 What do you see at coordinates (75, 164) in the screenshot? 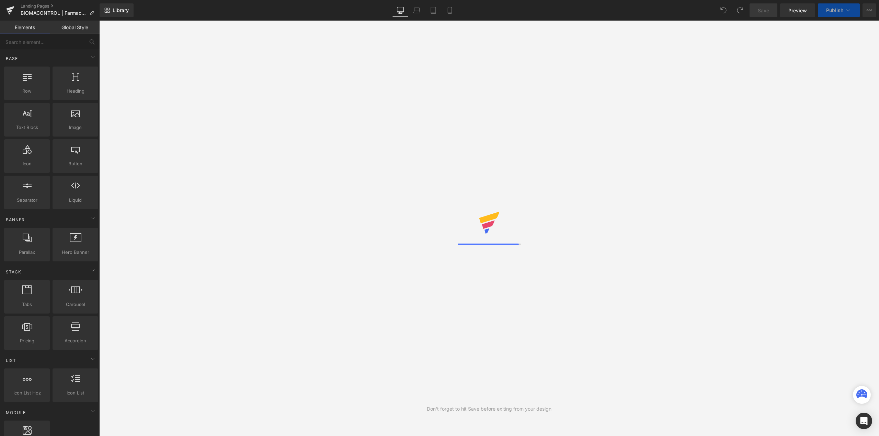
I see `span: Button` at bounding box center [75, 164].